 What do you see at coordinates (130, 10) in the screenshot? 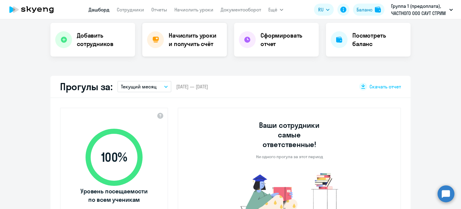
I see `a: Сотрудники` at bounding box center [130, 10].